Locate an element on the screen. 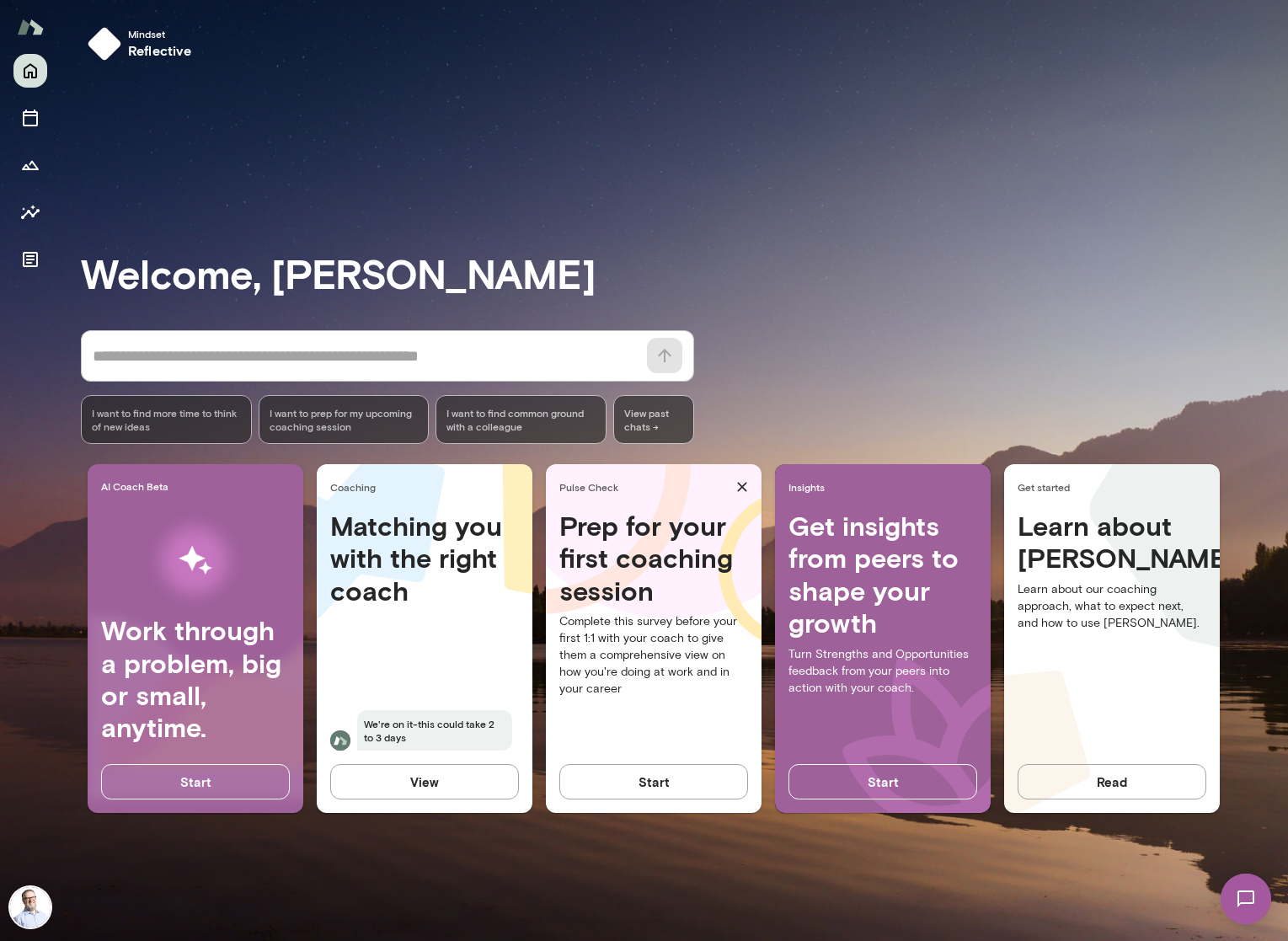  span: I want to find common ground with a colleague is located at coordinates (520, 420).